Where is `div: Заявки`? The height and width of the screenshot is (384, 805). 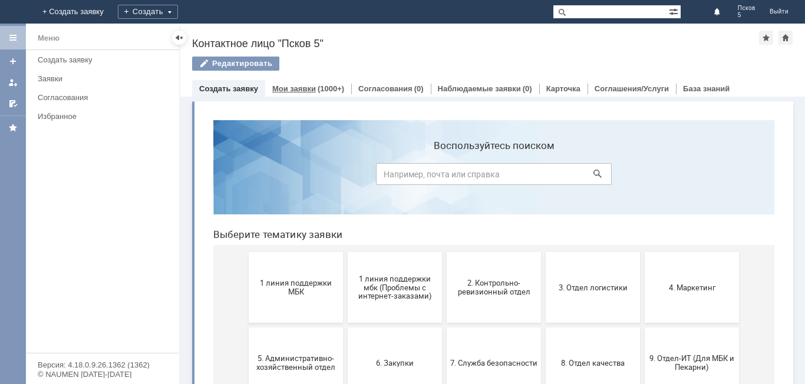
div: Заявки is located at coordinates (105, 78).